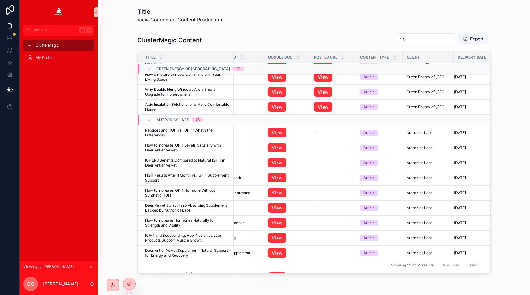 The image size is (530, 295). Describe the element at coordinates (31, 284) in the screenshot. I see `span: GO` at that location.